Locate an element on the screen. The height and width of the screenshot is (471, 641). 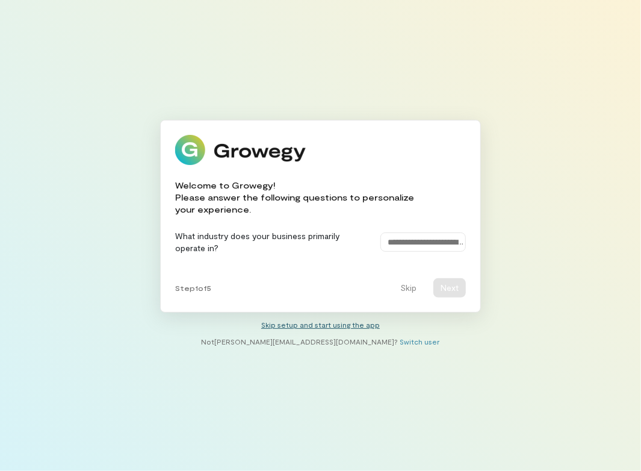
a: Skip setup and start using the app is located at coordinates (320, 324).